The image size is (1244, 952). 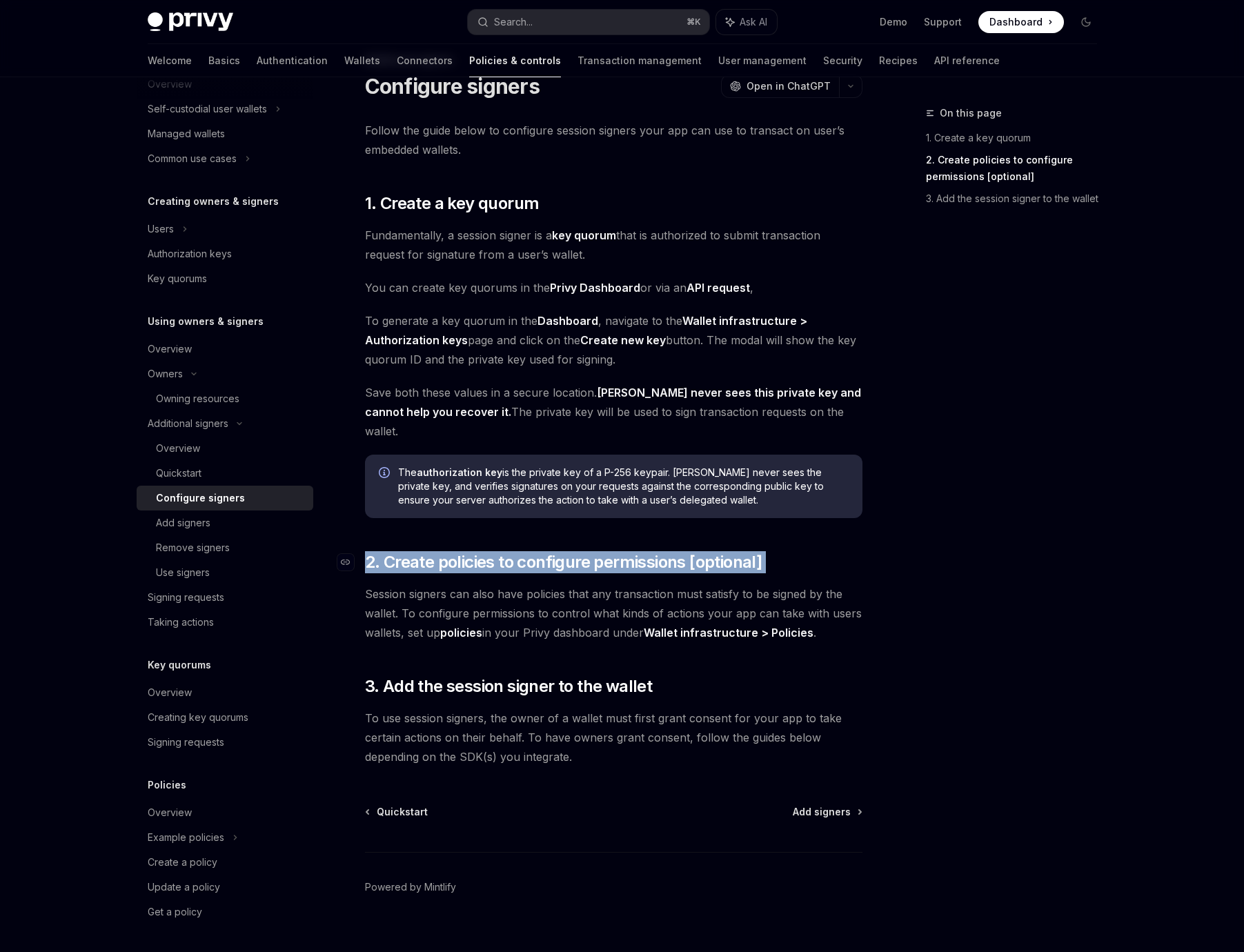 What do you see at coordinates (225, 498) in the screenshot?
I see `a: Configure signers` at bounding box center [225, 498].